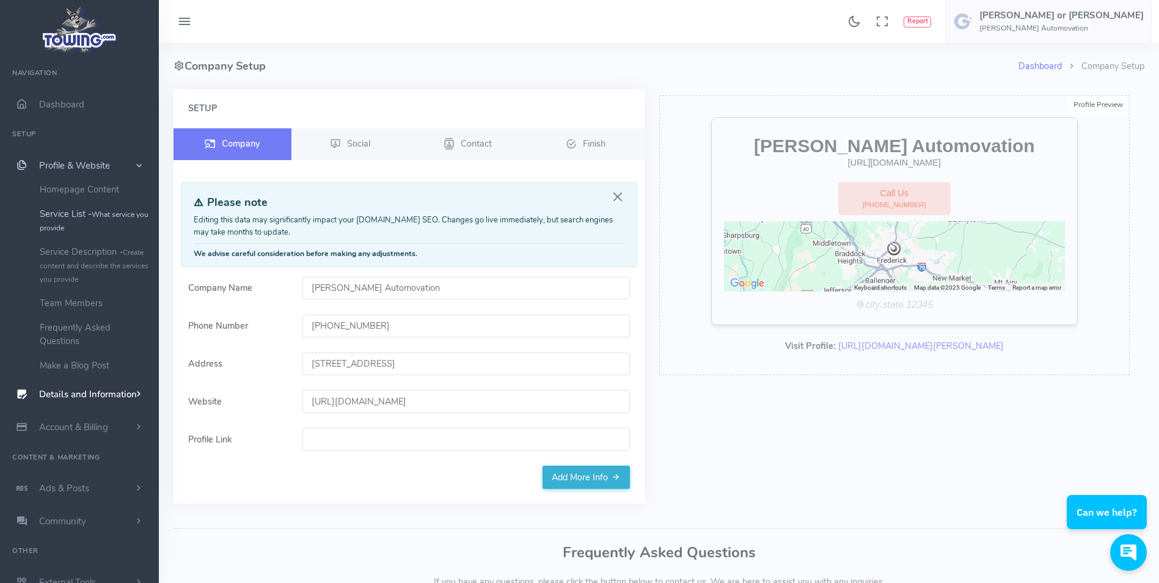 This screenshot has height=583, width=1159. What do you see at coordinates (594, 143) in the screenshot?
I see `span: Finish` at bounding box center [594, 143].